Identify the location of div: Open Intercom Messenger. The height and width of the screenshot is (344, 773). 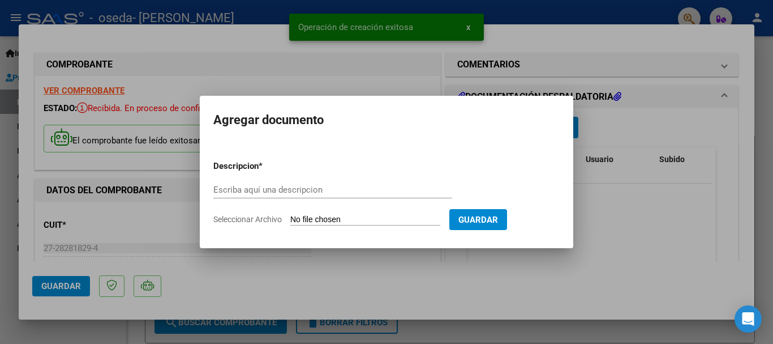
(749, 319).